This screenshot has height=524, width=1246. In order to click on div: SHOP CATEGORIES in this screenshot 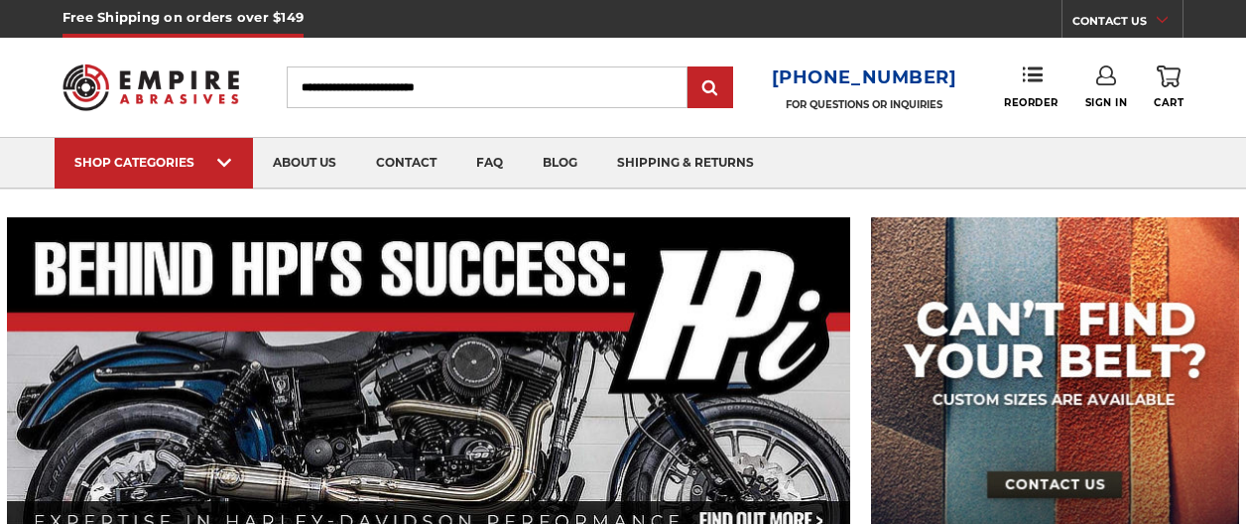, I will do `click(154, 162)`.